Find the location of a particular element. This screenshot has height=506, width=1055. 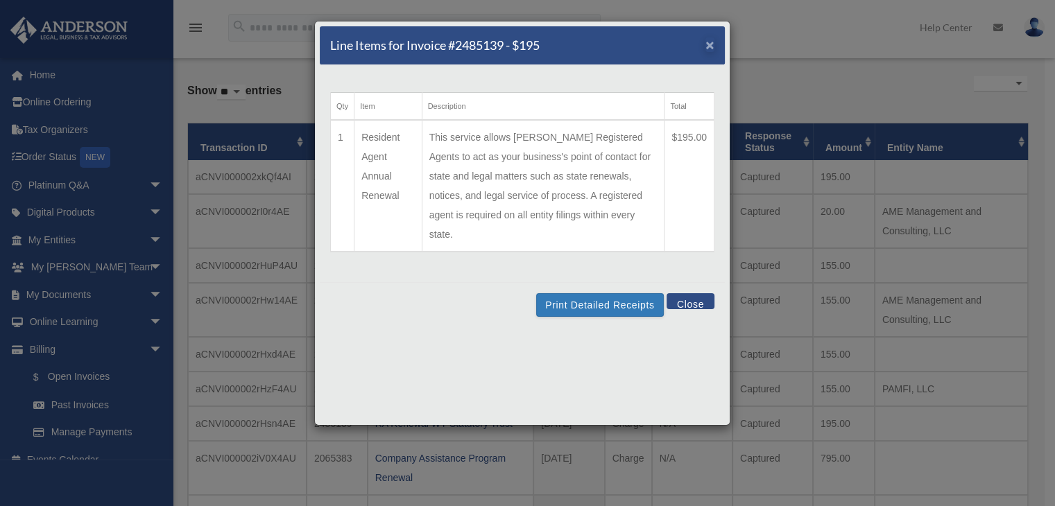

th: Description is located at coordinates (543, 107).